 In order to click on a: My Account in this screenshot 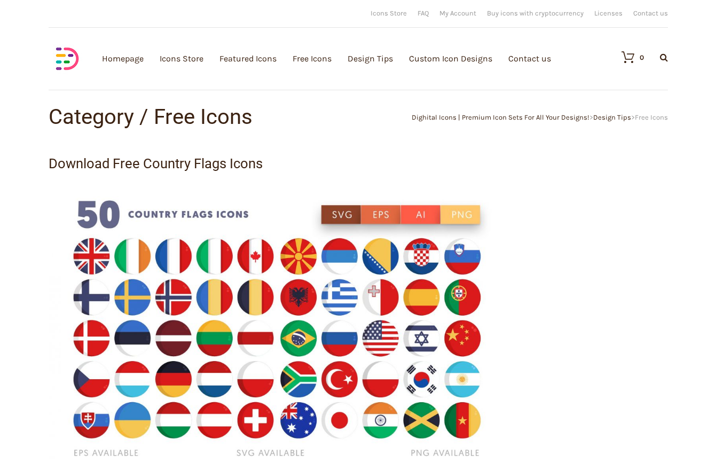, I will do `click(457, 13)`.